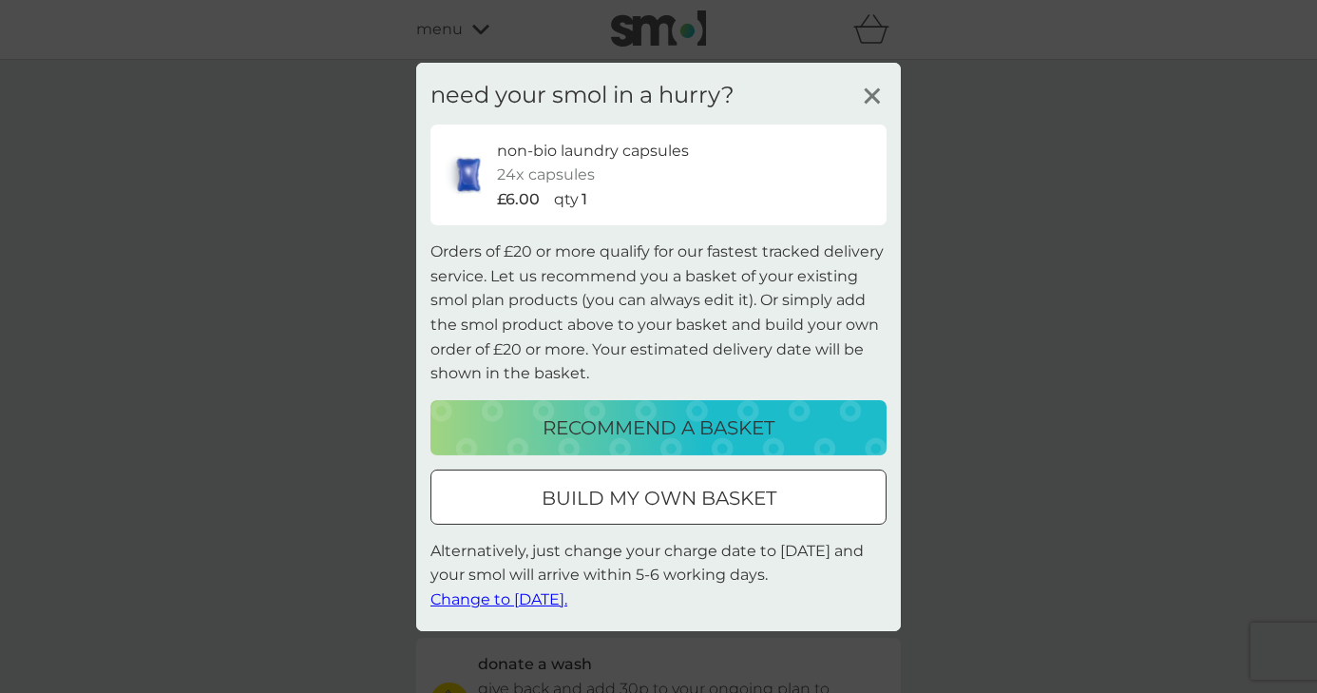 This screenshot has height=693, width=1317. I want to click on p: non-bio laundry capsules, so click(593, 150).